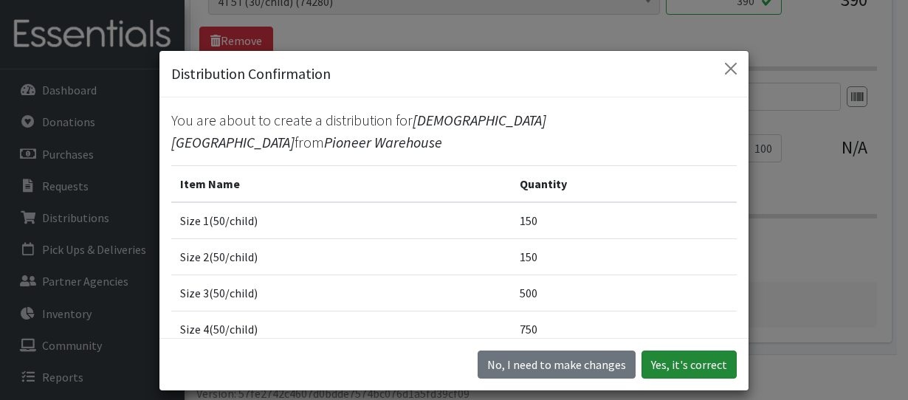  Describe the element at coordinates (341, 185) in the screenshot. I see `th: Item Name` at that location.